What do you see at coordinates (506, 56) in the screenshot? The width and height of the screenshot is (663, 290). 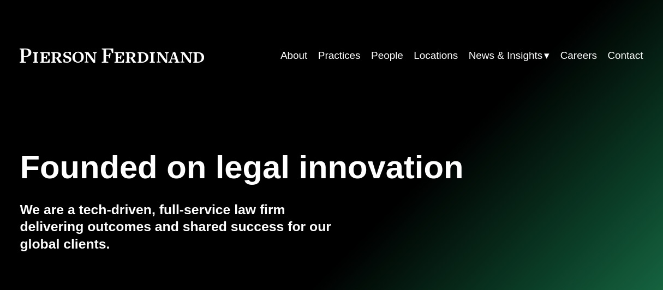 I see `span: News & Insights` at bounding box center [506, 56].